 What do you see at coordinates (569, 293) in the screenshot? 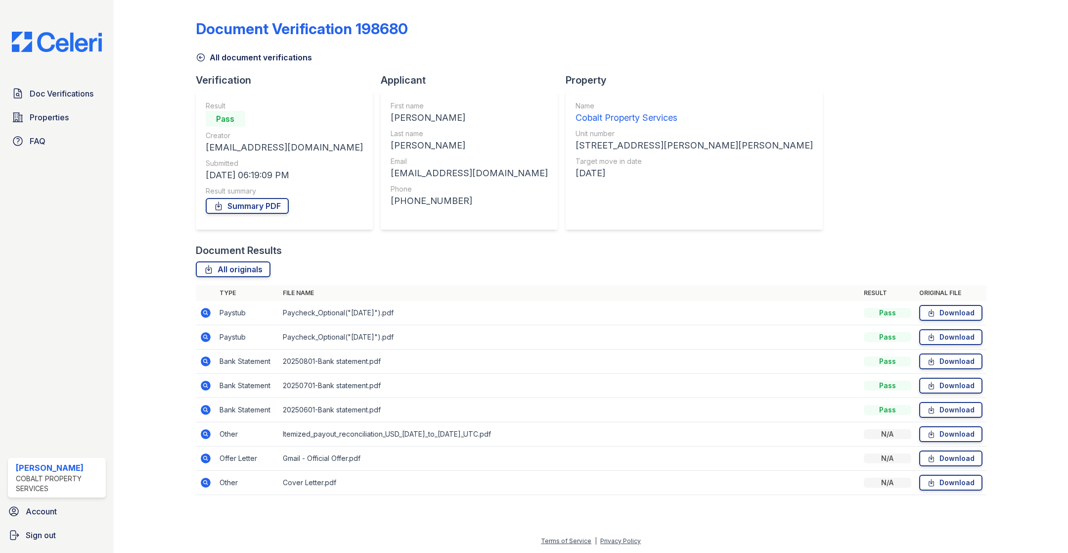
I see `th: File name` at bounding box center [569, 293].